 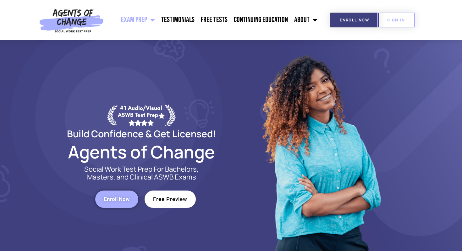 I want to click on a: About, so click(x=306, y=20).